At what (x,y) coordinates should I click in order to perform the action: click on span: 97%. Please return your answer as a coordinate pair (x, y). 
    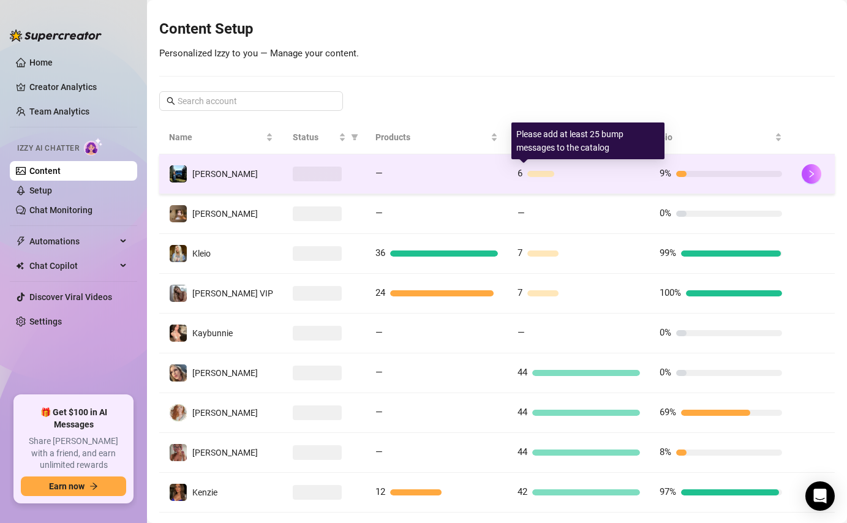
    Looking at the image, I should click on (667, 492).